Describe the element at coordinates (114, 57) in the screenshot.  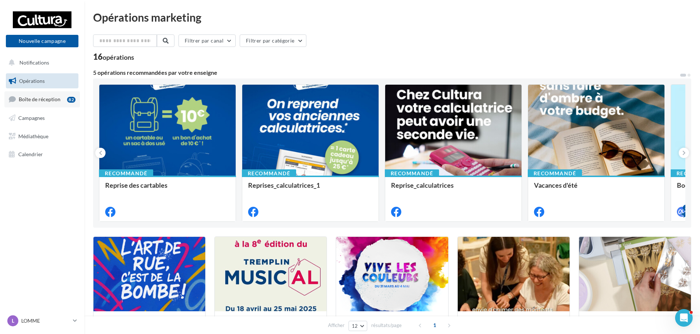
I see `div: 16` at that location.